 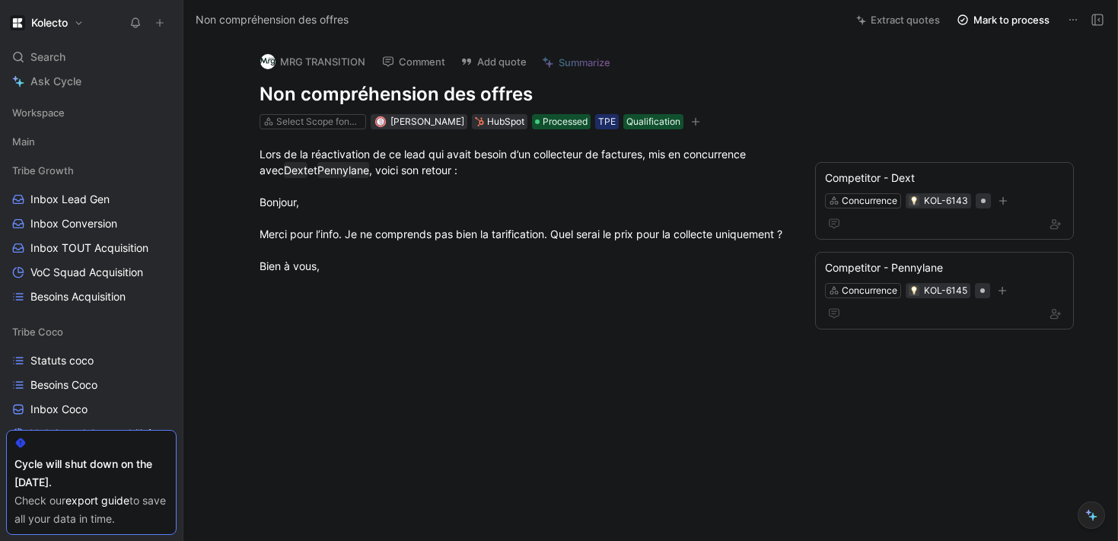 What do you see at coordinates (945, 291) in the screenshot?
I see `div: KOL-6145` at bounding box center [945, 291].